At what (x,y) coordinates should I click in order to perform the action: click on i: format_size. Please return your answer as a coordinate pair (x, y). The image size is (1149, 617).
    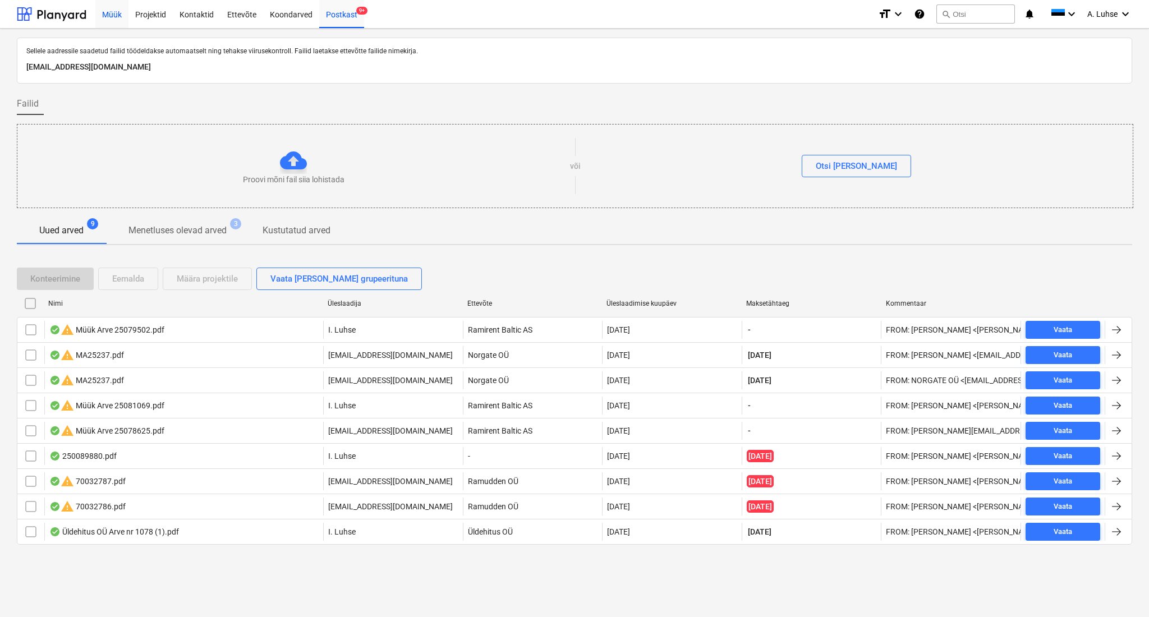
    Looking at the image, I should click on (885, 14).